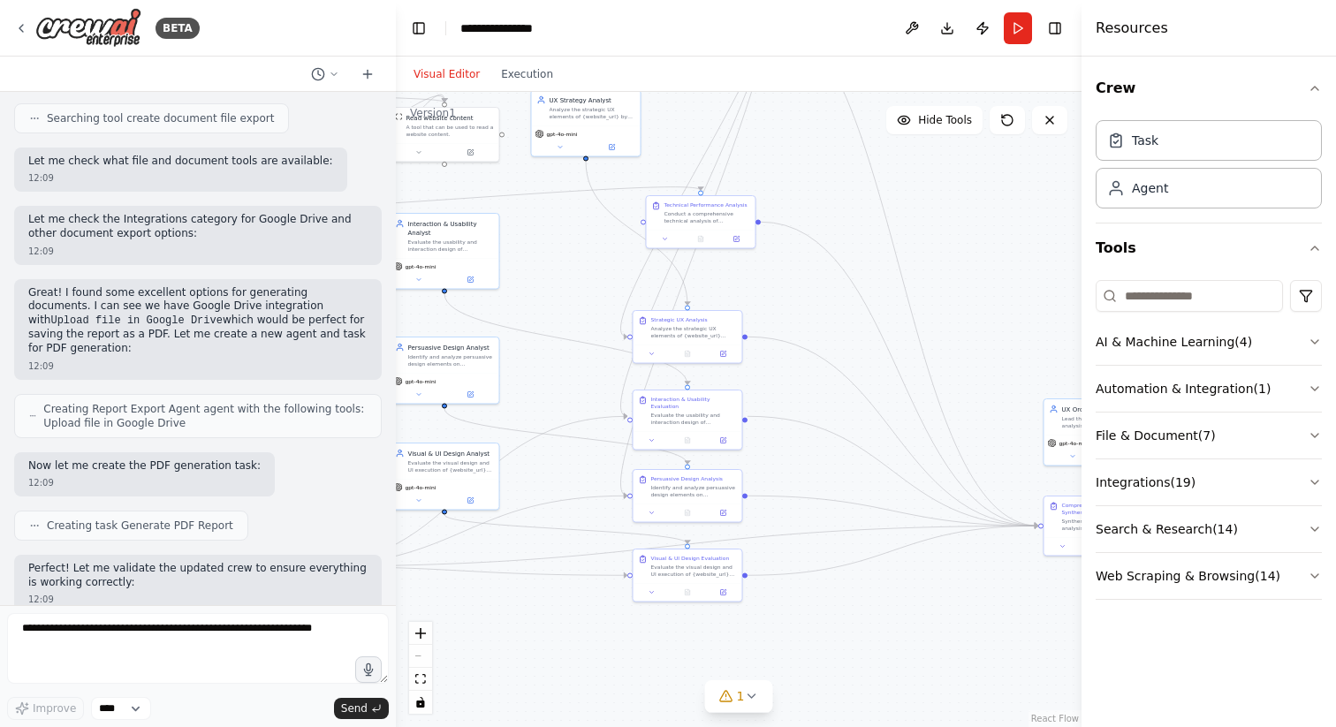 The width and height of the screenshot is (1336, 727). Describe the element at coordinates (707, 217) in the screenshot. I see `div: Conduct a comprehensive technical analysis of {website_url} focusing on performance metrics, acce...` at that location.